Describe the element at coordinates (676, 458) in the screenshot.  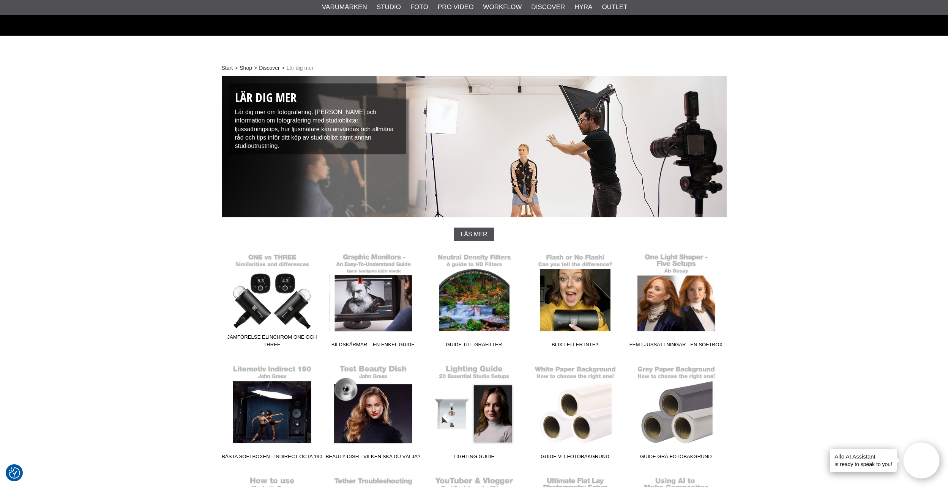
I see `span: Guide grå fotobakgrund` at that location.